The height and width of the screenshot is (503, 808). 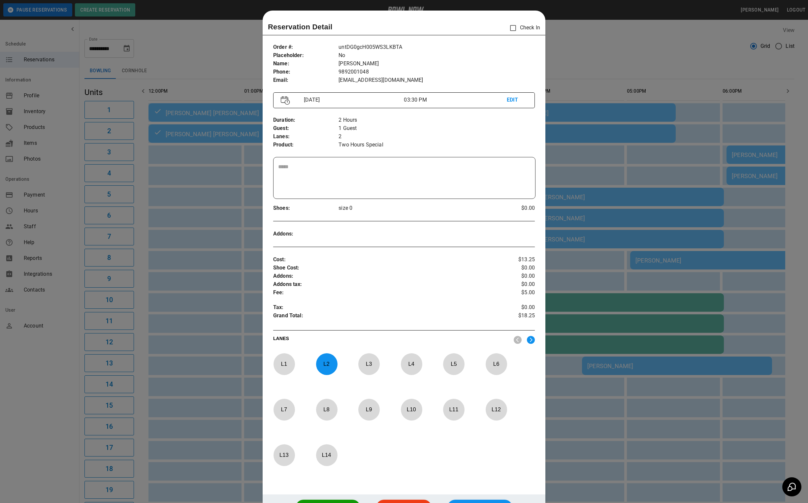 What do you see at coordinates (369, 364) in the screenshot?
I see `p: L 3` at bounding box center [369, 364].